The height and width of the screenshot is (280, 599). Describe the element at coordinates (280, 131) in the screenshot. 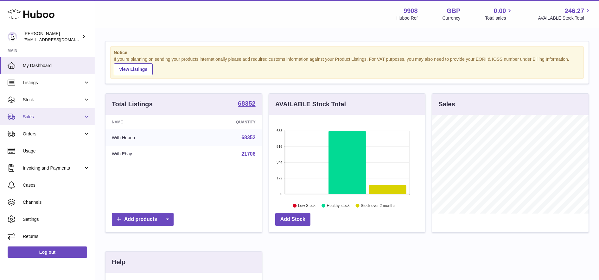

I see `text: 688` at that location.